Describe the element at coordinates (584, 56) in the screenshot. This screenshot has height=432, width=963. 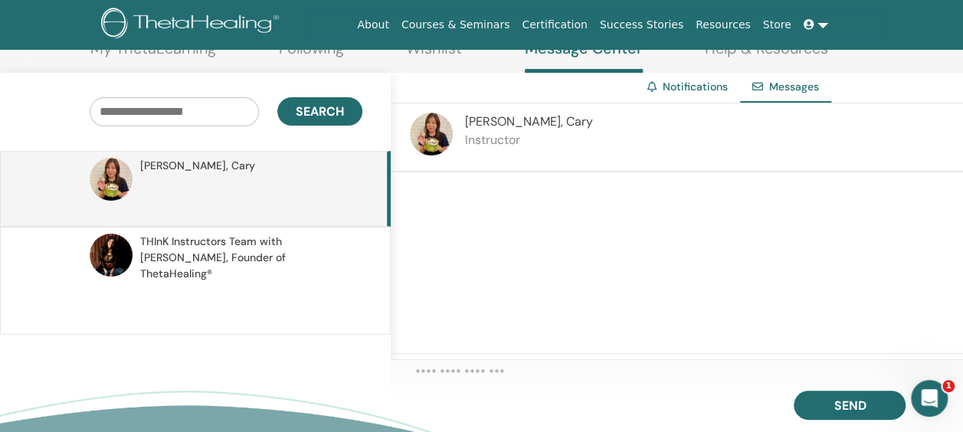
I see `a: Message Center` at that location.